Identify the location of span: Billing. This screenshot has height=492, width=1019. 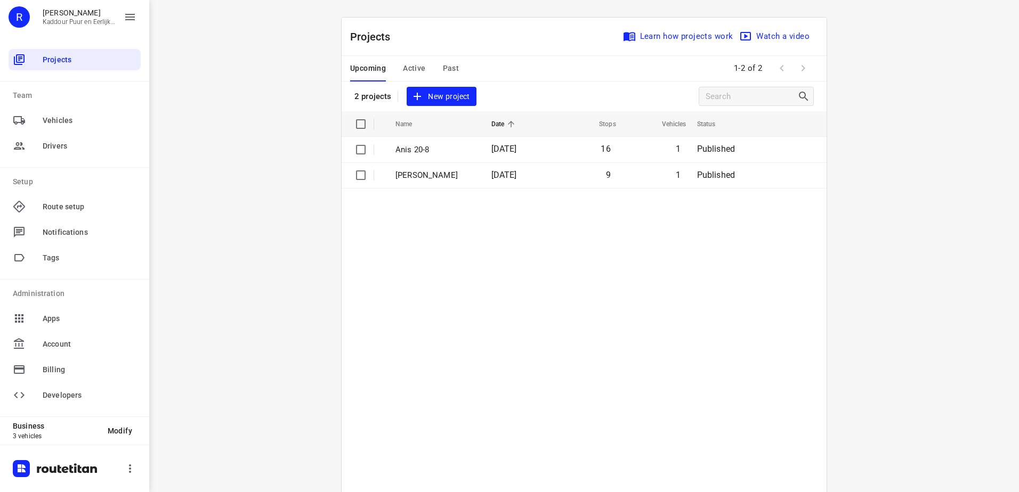
(89, 370).